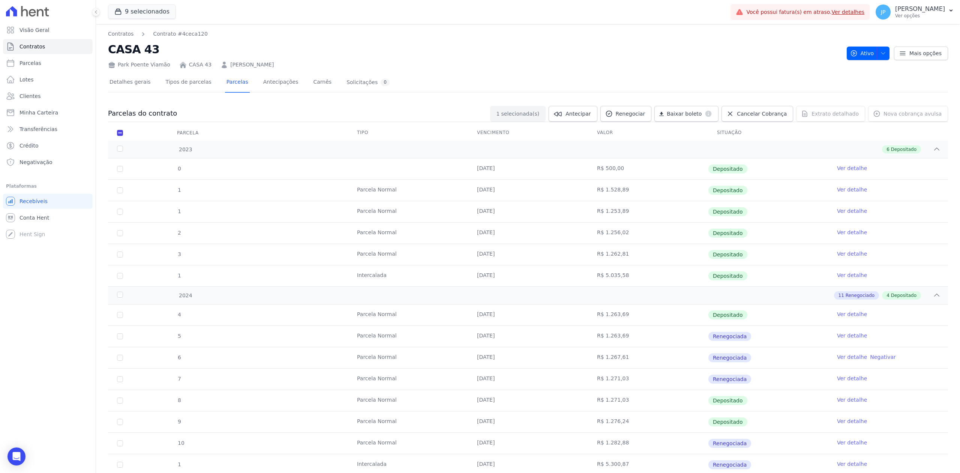 This screenshot has width=960, height=473. I want to click on span: Renegociado, so click(860, 295).